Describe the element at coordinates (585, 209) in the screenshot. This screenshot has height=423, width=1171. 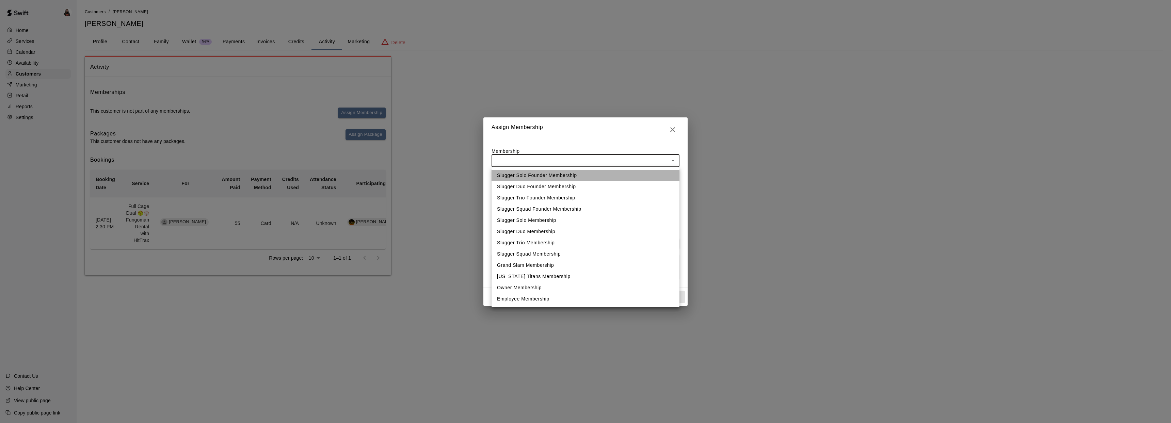
I see `li: Slugger Squad Founder Membership` at that location.